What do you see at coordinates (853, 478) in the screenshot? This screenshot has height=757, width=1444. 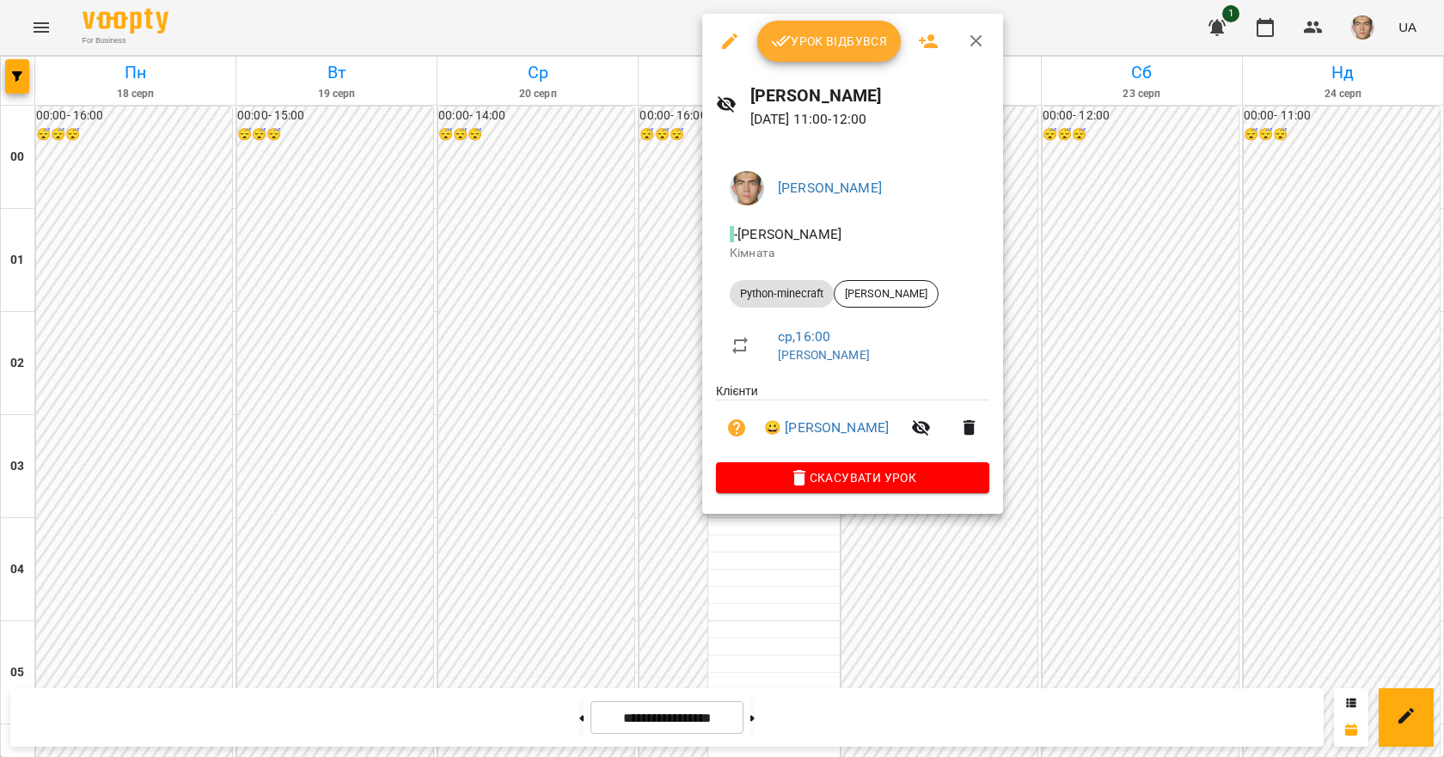 I see `span: Скасувати Урок` at bounding box center [853, 478].